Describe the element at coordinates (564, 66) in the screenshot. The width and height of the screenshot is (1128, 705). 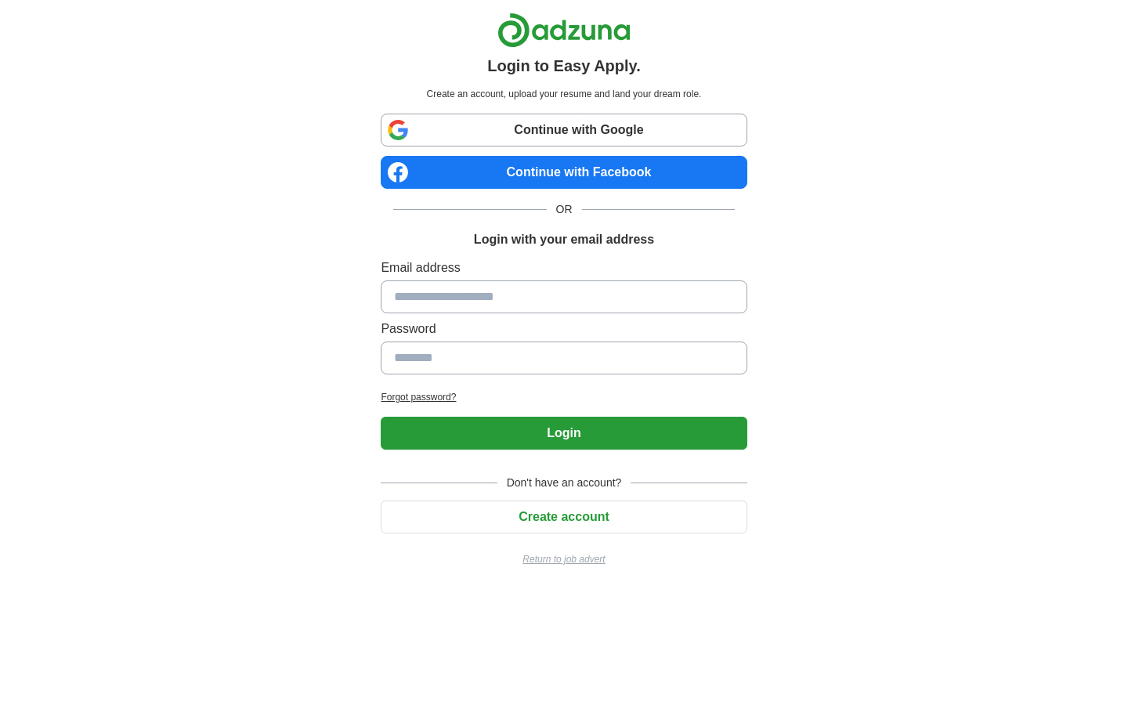
I see `h1: Login to Easy Apply.` at that location.